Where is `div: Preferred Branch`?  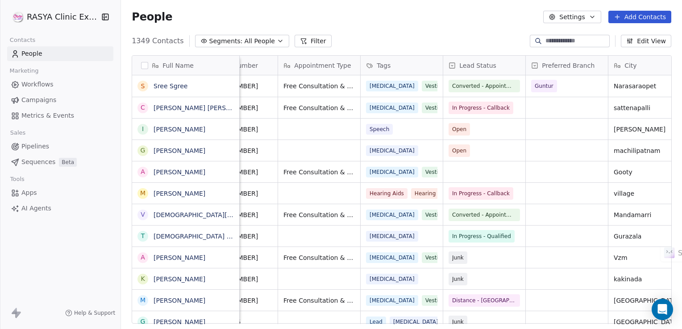 div: Preferred Branch is located at coordinates (567, 65).